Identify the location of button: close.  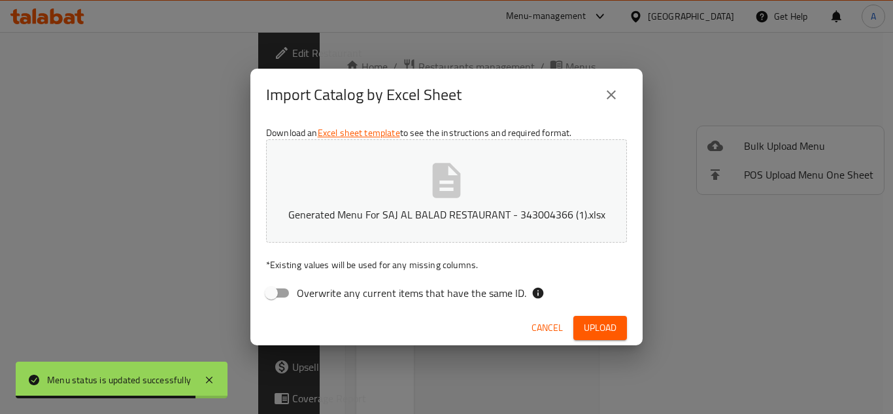
(611, 95).